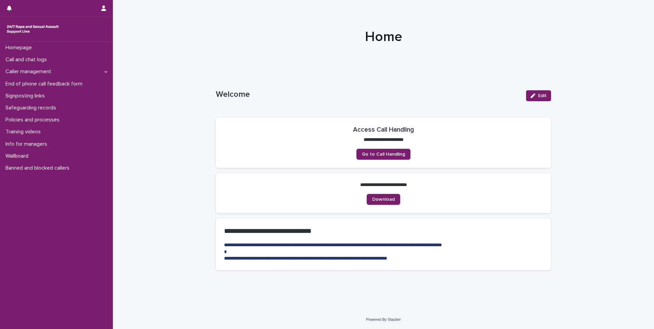 This screenshot has height=329, width=654. Describe the element at coordinates (34, 120) in the screenshot. I see `p: Policies and processes` at that location.